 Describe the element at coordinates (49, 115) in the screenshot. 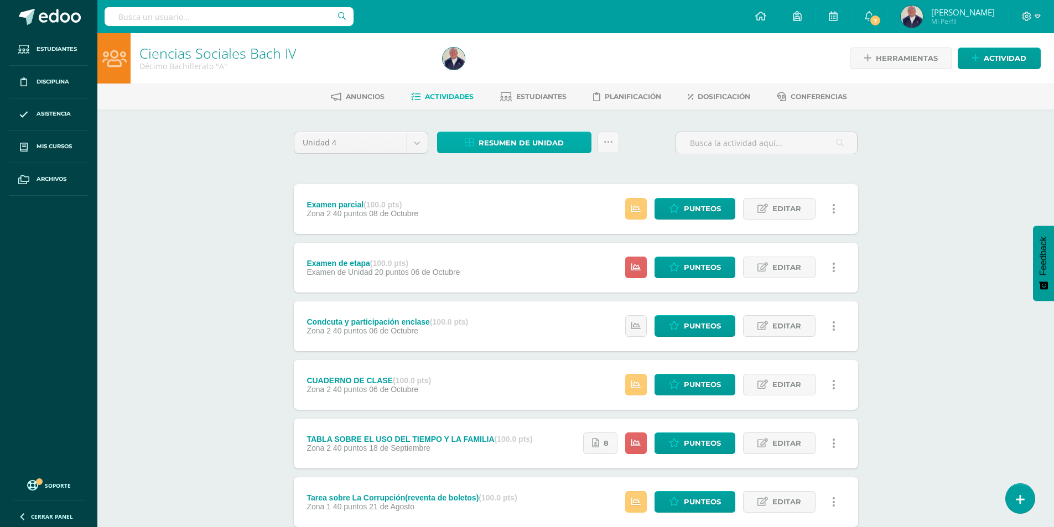

I see `a: Asistencia` at that location.